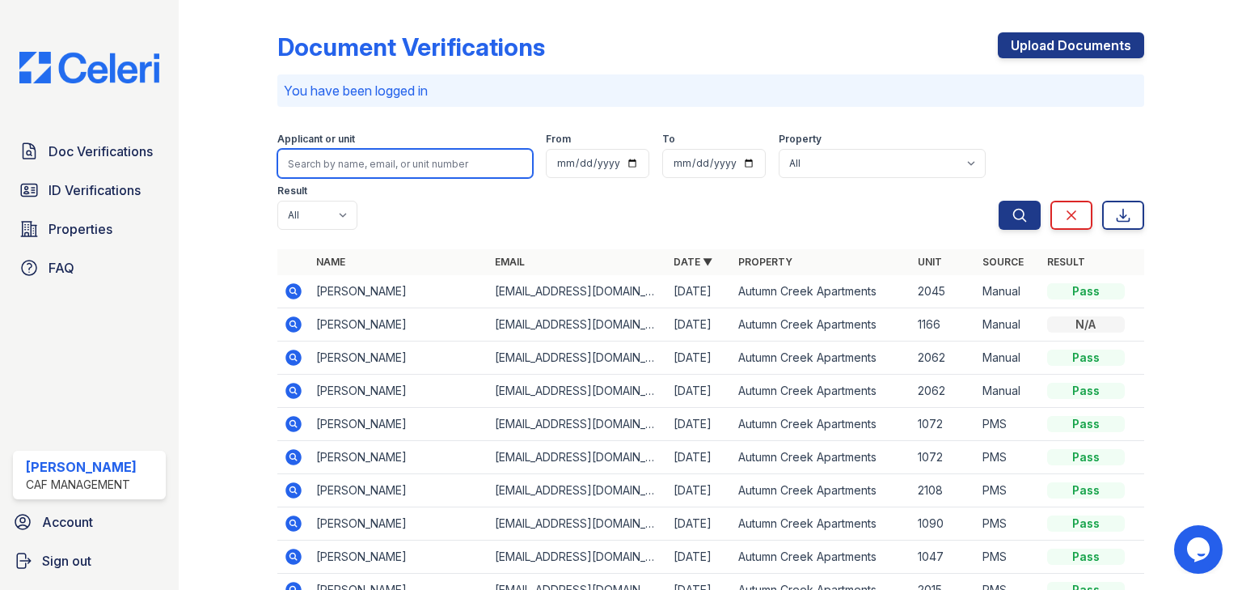  What do you see at coordinates (89, 560) in the screenshot?
I see `a: Sign out` at bounding box center [89, 560].